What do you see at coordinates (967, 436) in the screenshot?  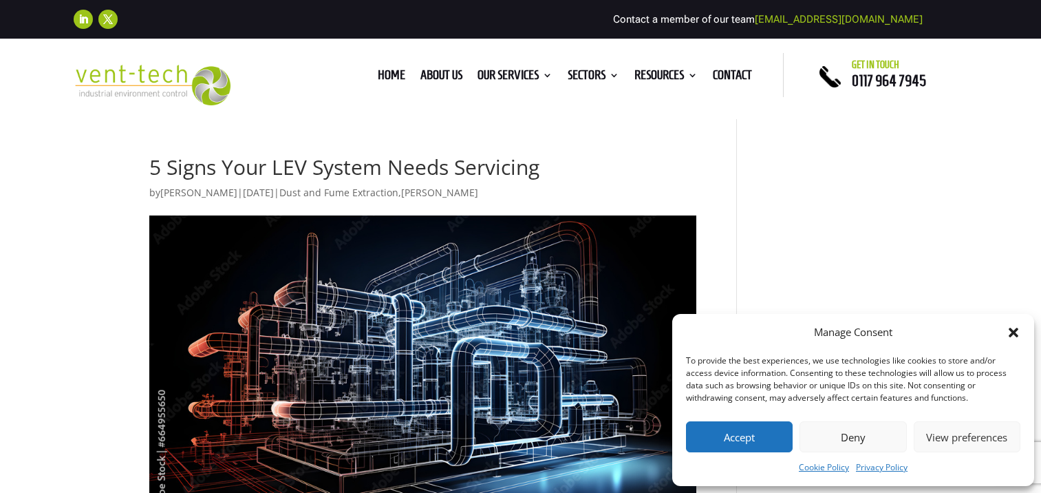 I see `button: View preferences` at bounding box center [967, 436].